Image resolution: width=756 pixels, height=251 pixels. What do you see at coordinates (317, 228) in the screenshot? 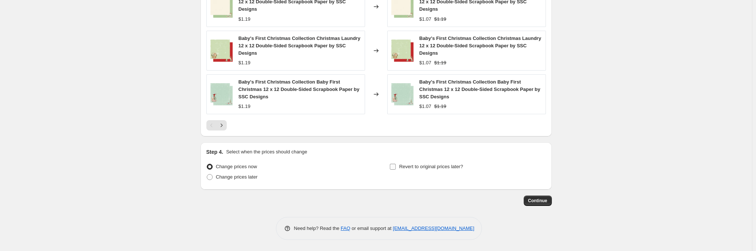
I see `span: Need help? Read the` at bounding box center [317, 228].